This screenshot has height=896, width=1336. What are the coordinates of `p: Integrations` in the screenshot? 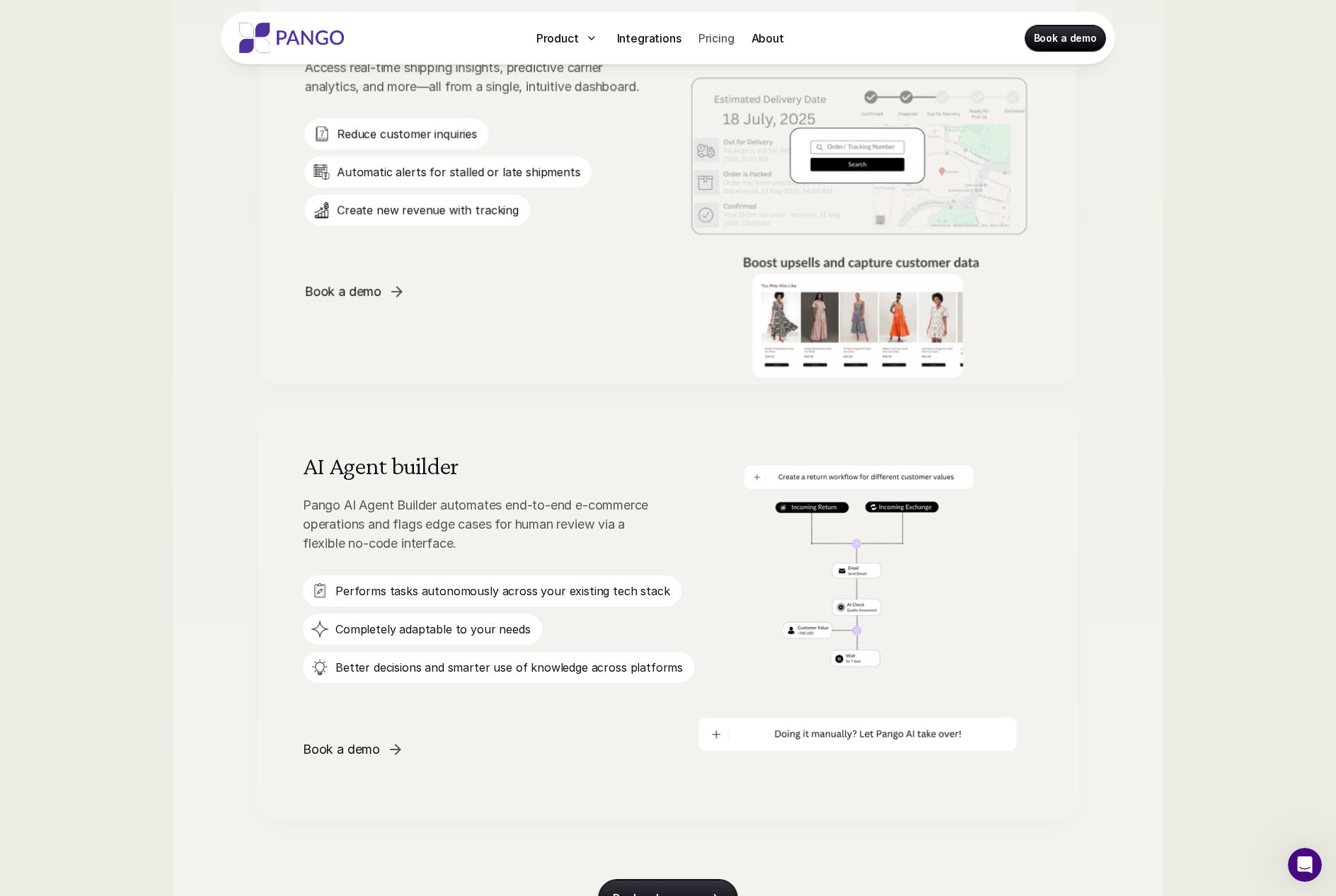 It's located at (649, 38).